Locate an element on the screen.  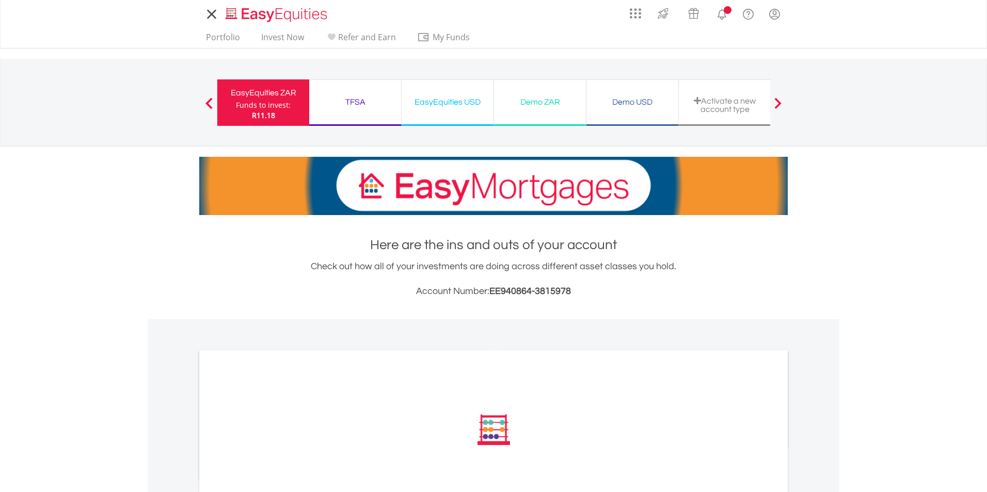
a: Invest Now is located at coordinates (282, 40).